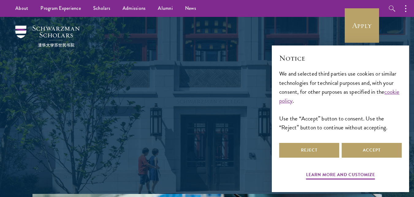  Describe the element at coordinates (341, 100) in the screenshot. I see `div: We and selected third parties use cookies or similar technologies for technical purposes and, wit...` at that location.